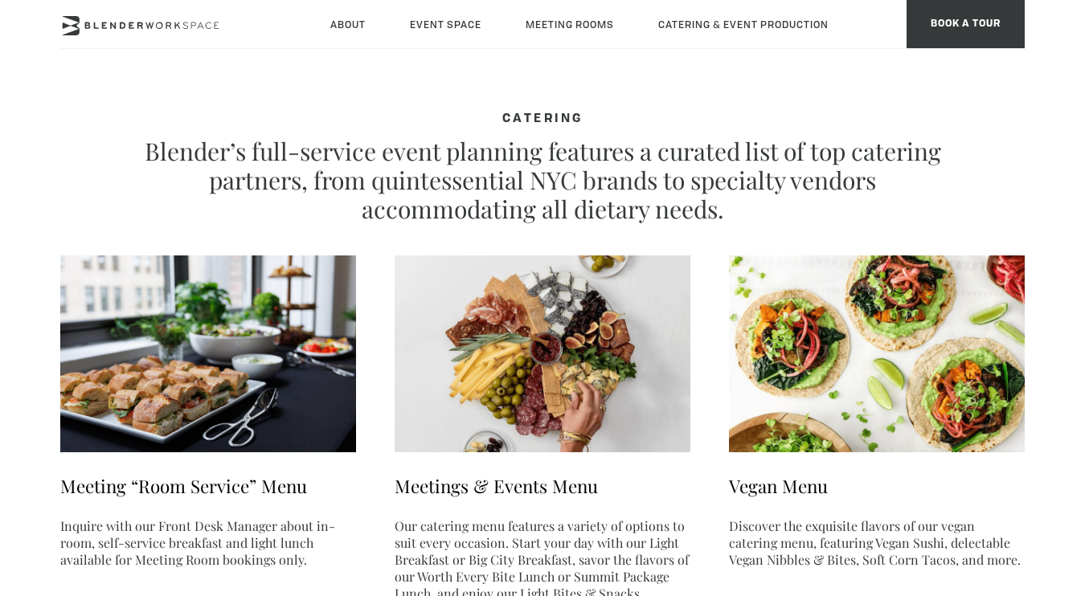  I want to click on p: Inquire with our Front Desk Manager about in-room, self-service breakfast and light lunch availab..., so click(208, 542).